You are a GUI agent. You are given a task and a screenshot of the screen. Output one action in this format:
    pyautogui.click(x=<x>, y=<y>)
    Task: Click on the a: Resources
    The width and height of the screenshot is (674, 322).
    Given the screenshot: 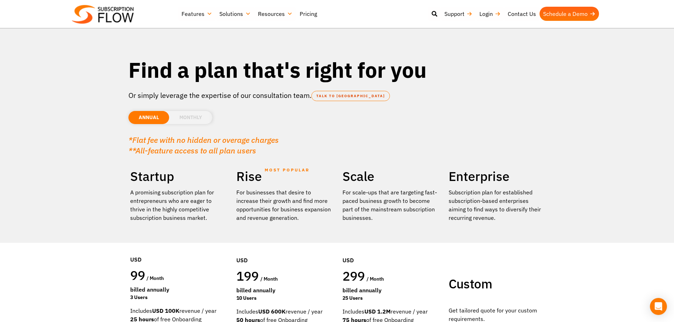 What is the action you would take?
    pyautogui.click(x=275, y=14)
    